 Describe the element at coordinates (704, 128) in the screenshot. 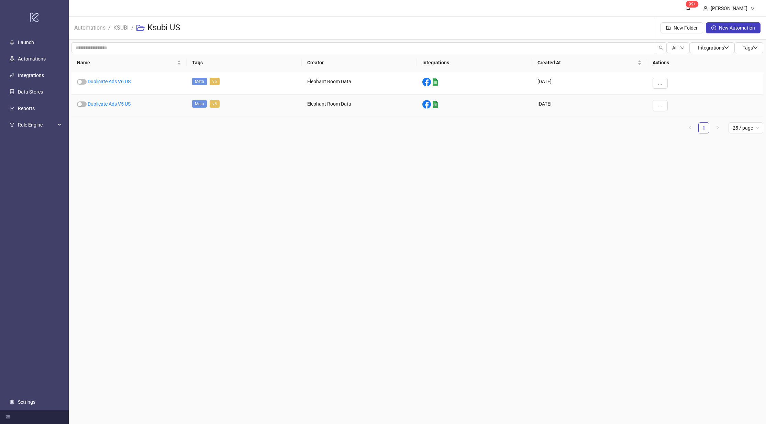

I see `li: 1` at that location.